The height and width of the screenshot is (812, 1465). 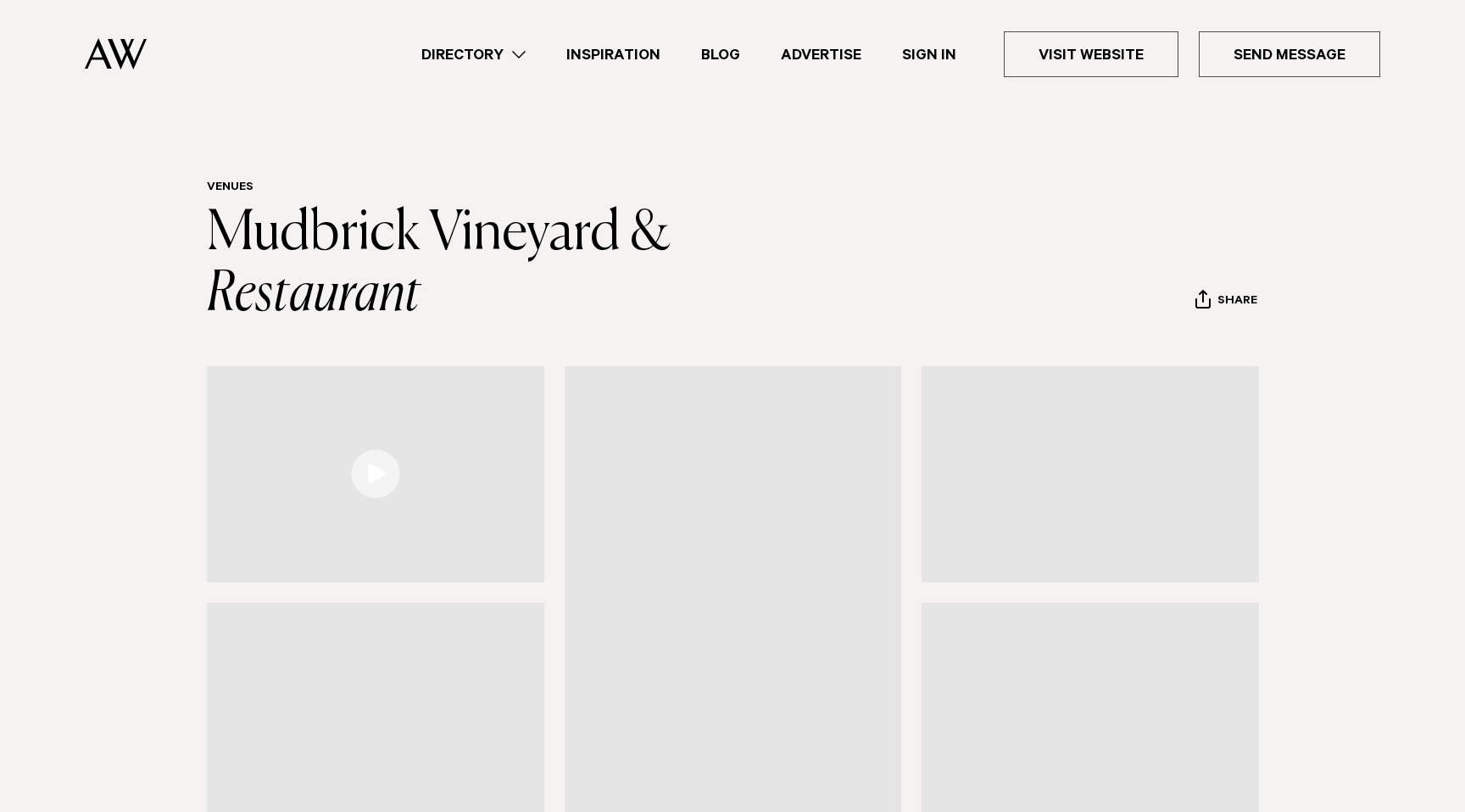 I want to click on a: Inspiration, so click(x=613, y=55).